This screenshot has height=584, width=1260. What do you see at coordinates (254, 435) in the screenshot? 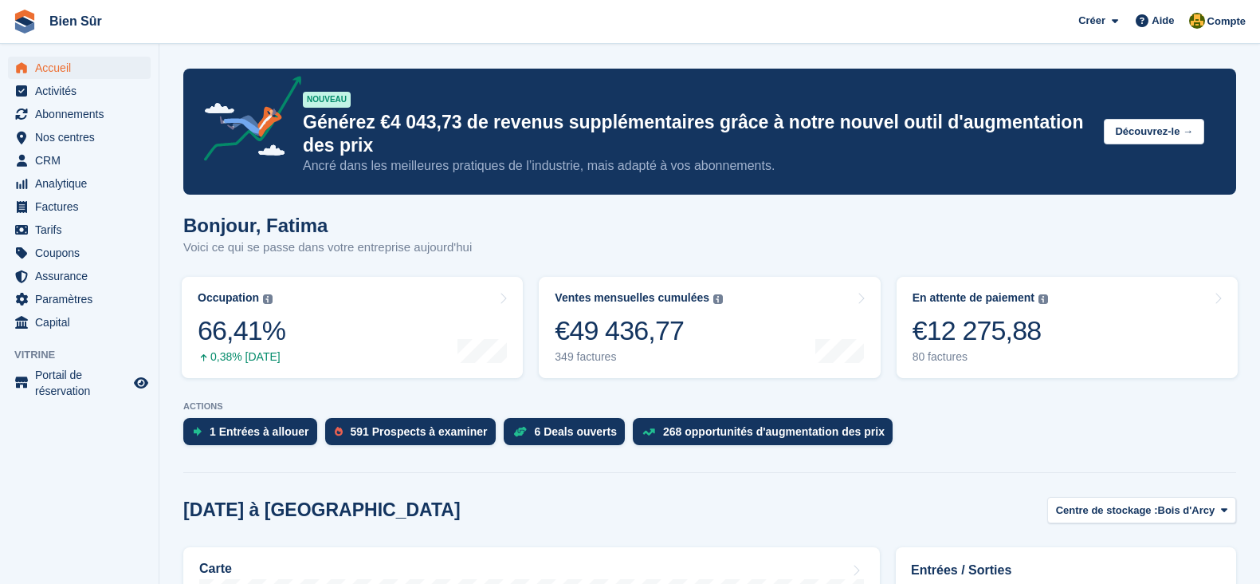
I see `a: 1 Entrées à allouer` at bounding box center [254, 435].